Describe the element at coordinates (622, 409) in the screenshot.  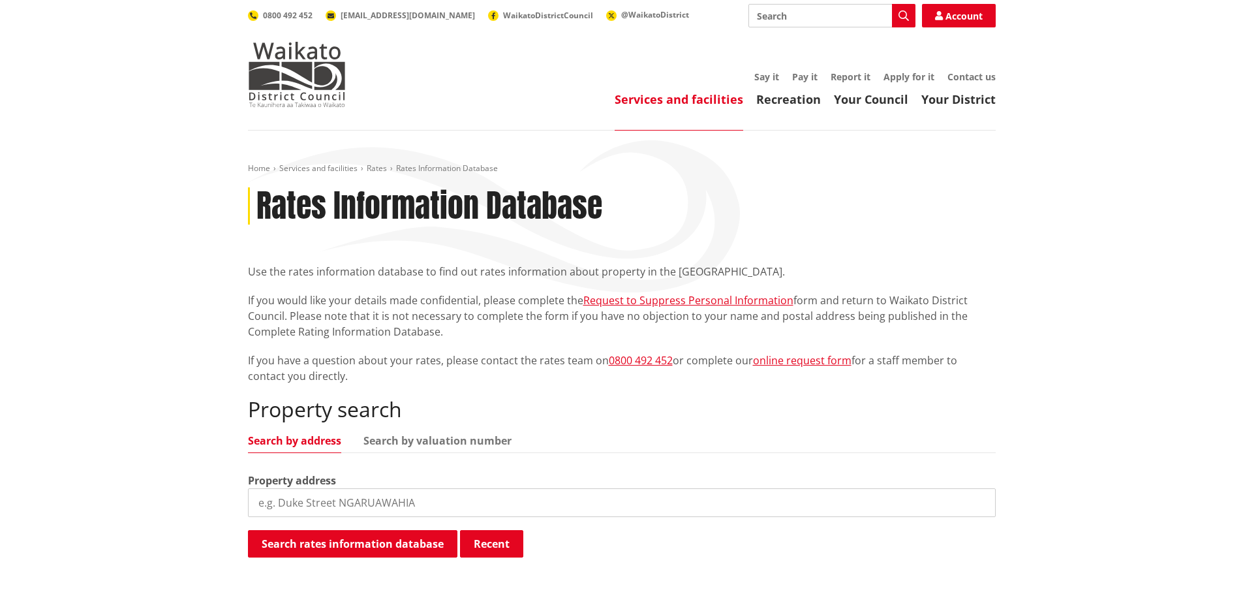
I see `h2: Property search` at that location.